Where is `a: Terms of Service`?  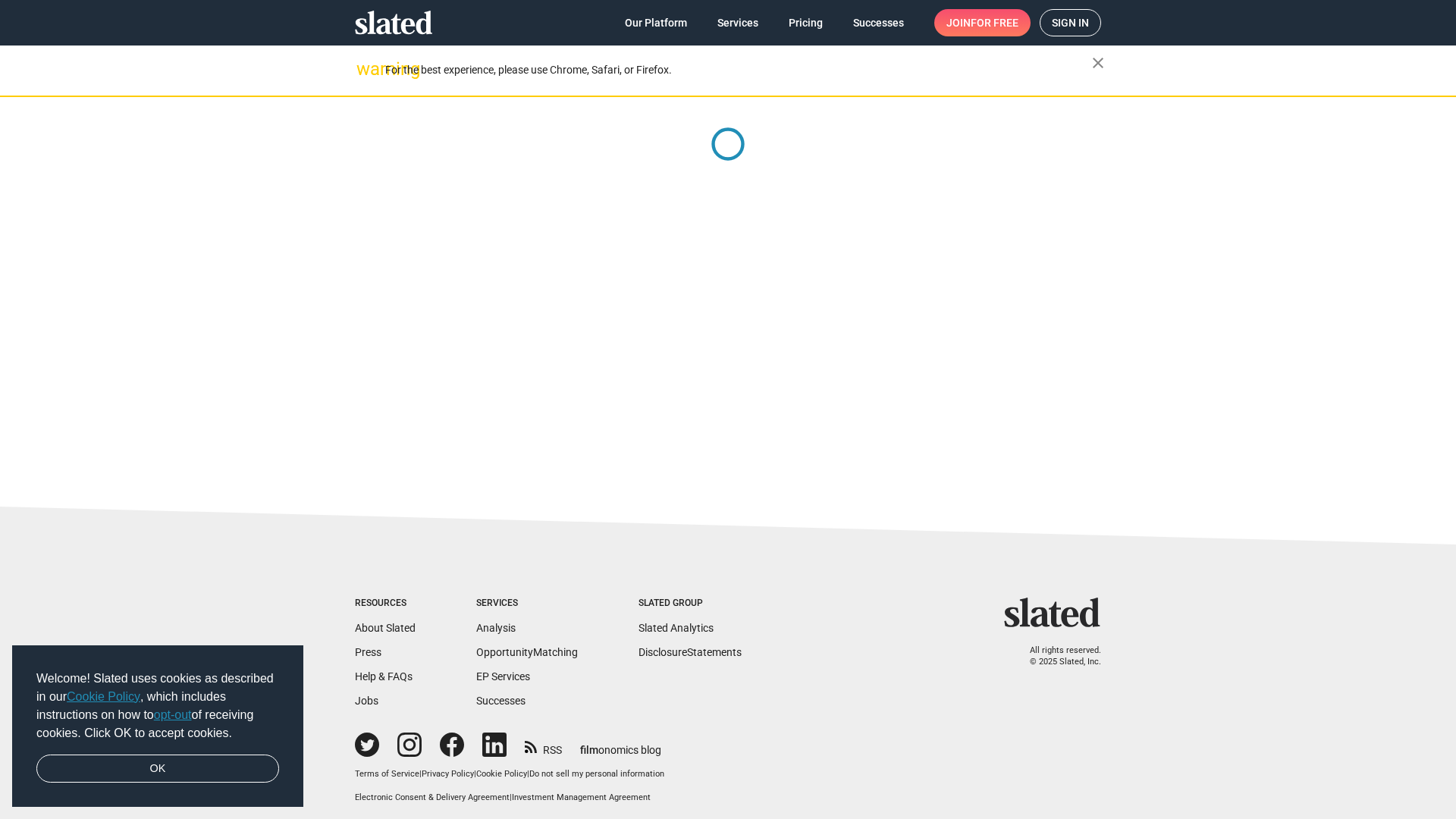
a: Terms of Service is located at coordinates (386, 773).